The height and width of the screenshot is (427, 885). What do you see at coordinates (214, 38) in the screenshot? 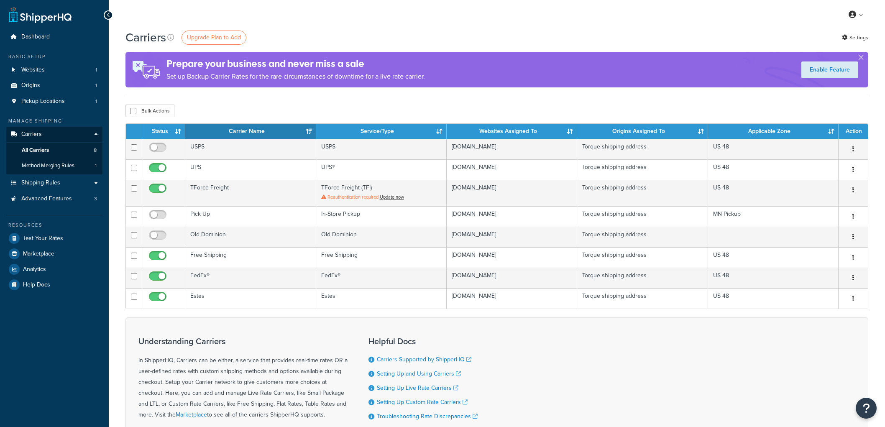
I see `a: Upgrade Plan to Add` at bounding box center [214, 38].